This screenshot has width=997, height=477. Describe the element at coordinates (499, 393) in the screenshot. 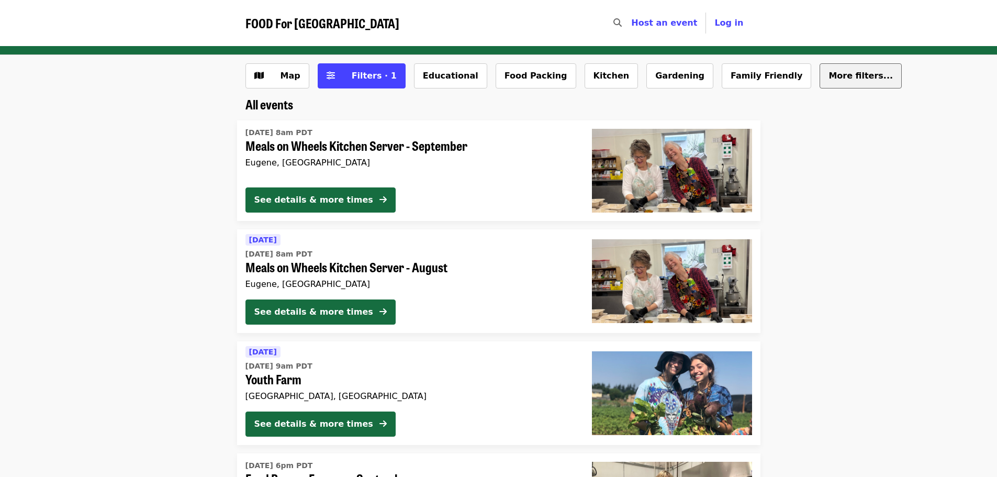

I see `a: See details for "Youth Farm"` at that location.